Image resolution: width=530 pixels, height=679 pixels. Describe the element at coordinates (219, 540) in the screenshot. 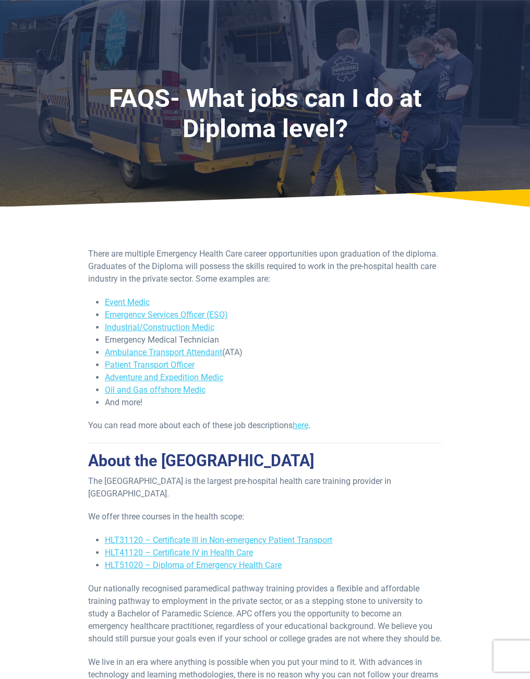

I see `a: HLT31120 – Certificate III in Non-emergency Patient Transport` at that location.